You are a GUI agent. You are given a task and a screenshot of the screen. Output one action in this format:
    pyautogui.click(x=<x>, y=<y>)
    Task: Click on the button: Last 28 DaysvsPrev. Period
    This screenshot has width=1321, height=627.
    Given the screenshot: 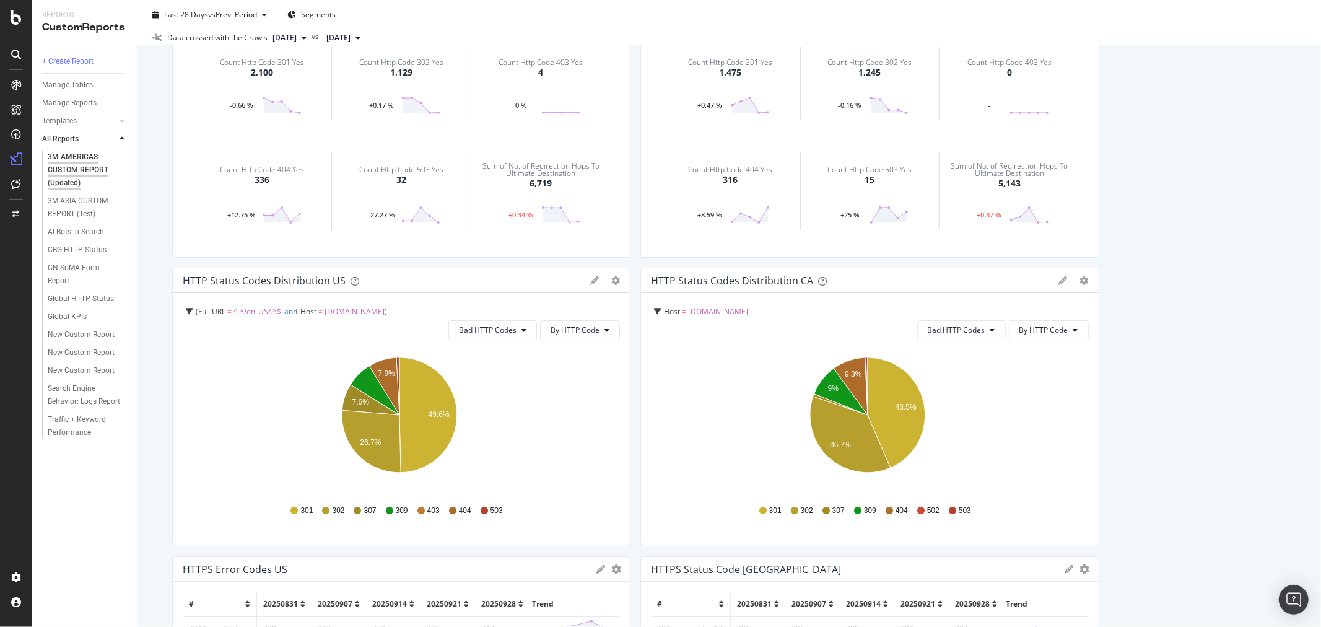 What is the action you would take?
    pyautogui.click(x=209, y=15)
    